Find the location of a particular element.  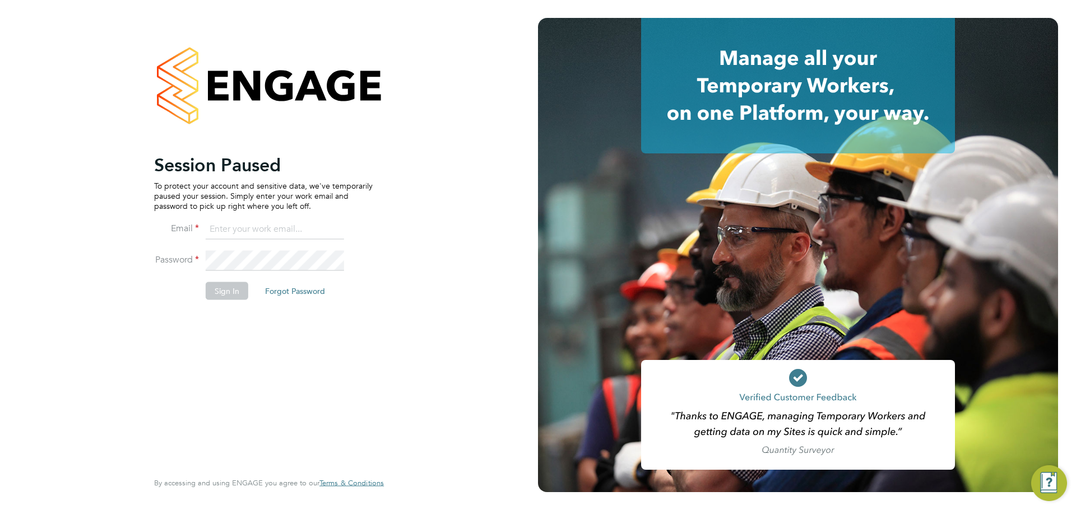

h2: Session Paused is located at coordinates (263, 165).